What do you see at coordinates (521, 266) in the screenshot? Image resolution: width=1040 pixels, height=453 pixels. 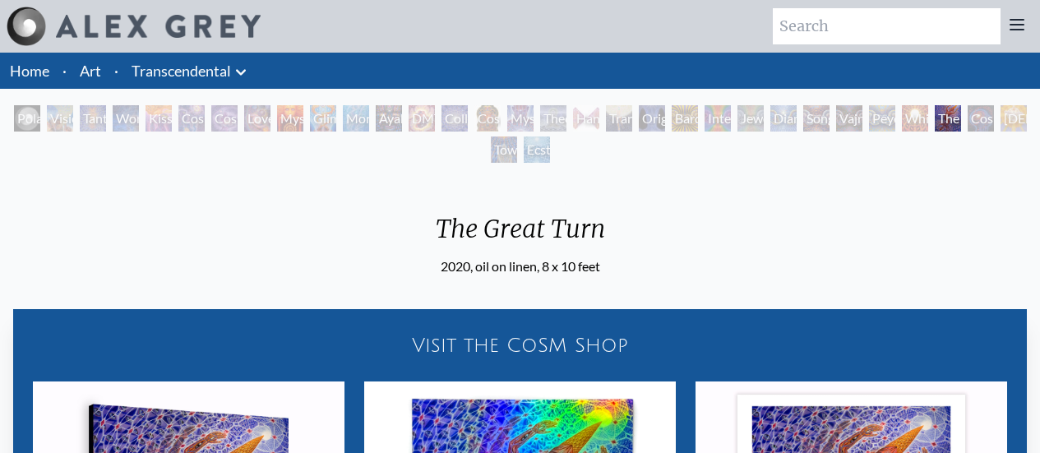 I see `div: 2020, oil on linen, 8 x 10 feet` at bounding box center [521, 266].